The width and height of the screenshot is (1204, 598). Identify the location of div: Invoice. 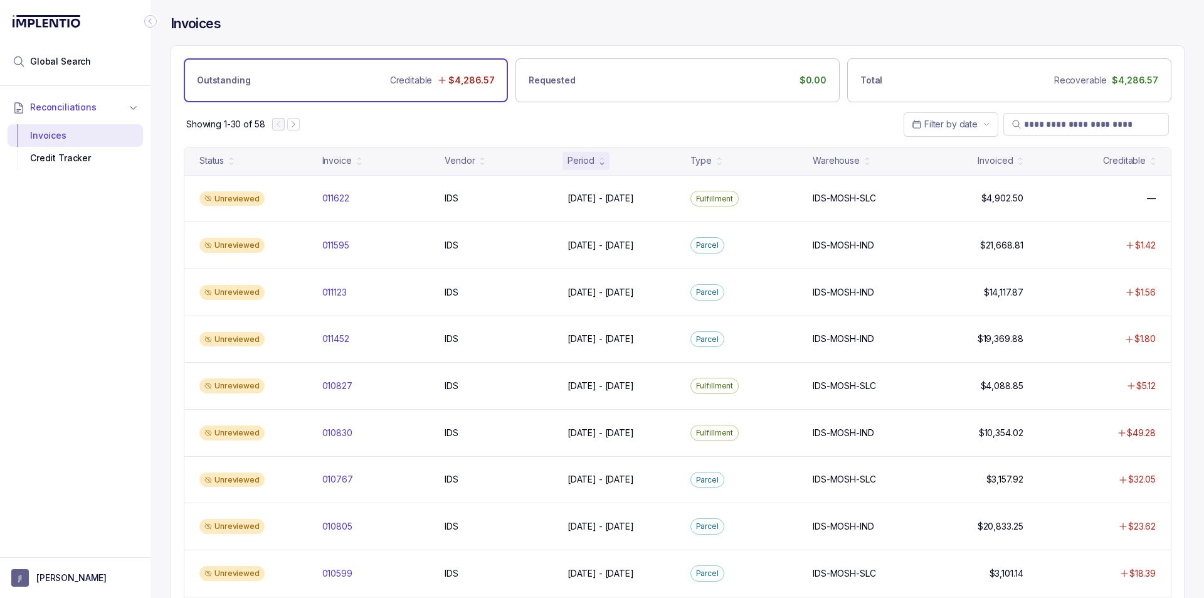
(337, 161).